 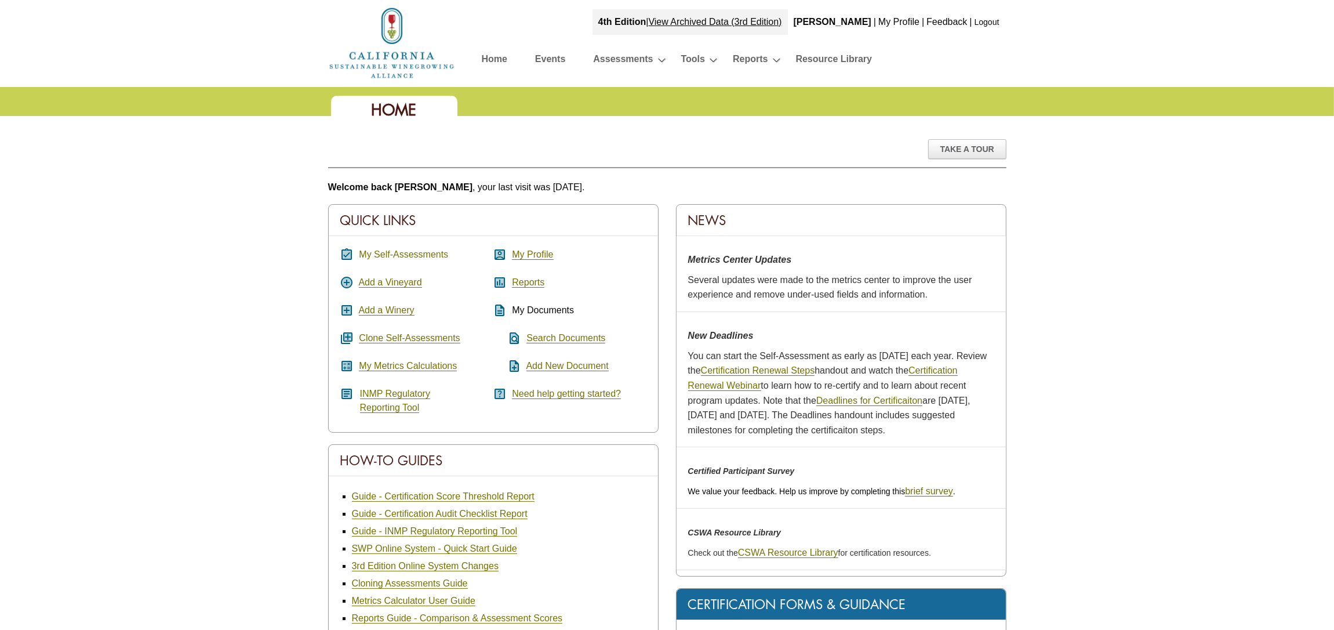 I want to click on i: note_add, so click(x=507, y=366).